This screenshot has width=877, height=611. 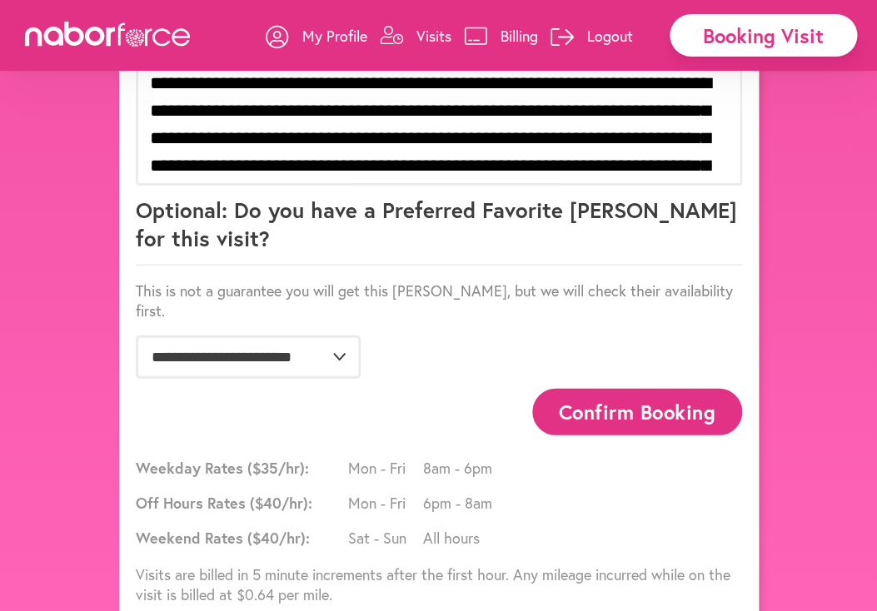 What do you see at coordinates (386, 538) in the screenshot?
I see `span: Sat - Sun` at bounding box center [386, 538].